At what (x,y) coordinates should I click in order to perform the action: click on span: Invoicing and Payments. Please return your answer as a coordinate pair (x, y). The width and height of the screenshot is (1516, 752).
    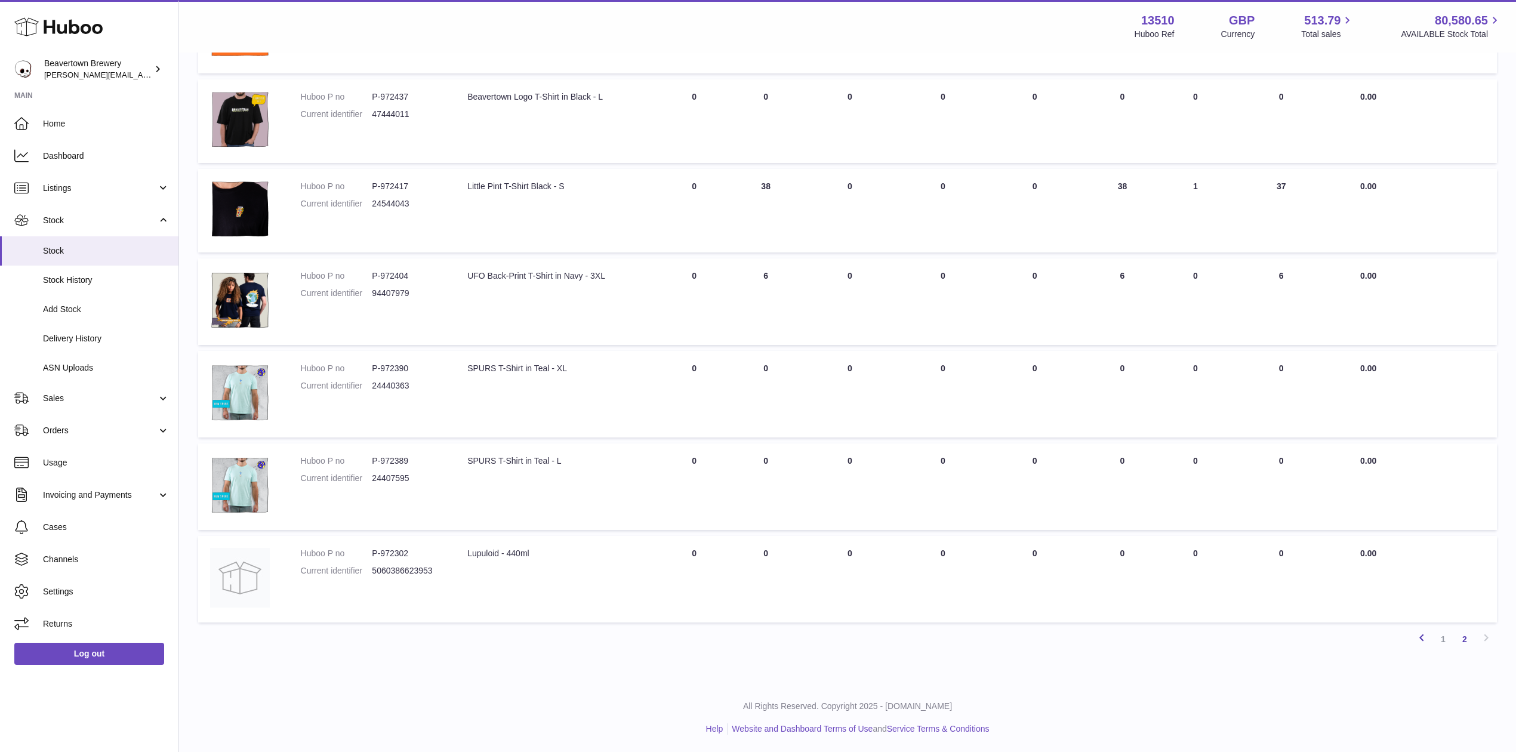
    Looking at the image, I should click on (100, 495).